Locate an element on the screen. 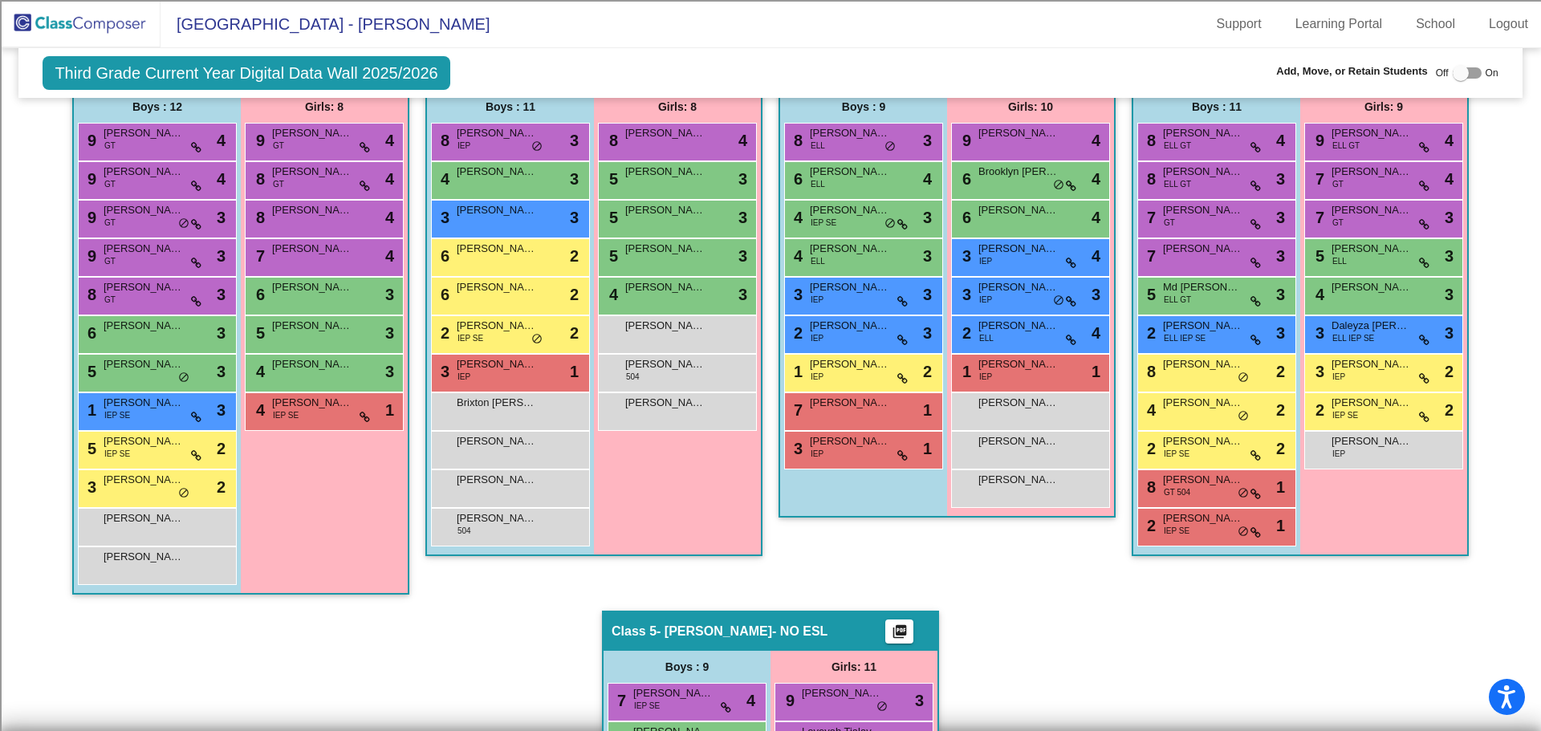 The image size is (1541, 731). div: Journal is located at coordinates (771, 247).